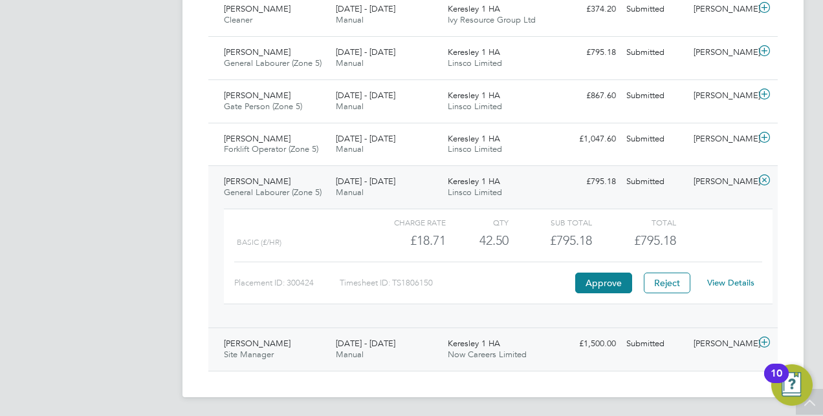 The width and height of the screenshot is (823, 416). I want to click on a: View Details, so click(730, 283).